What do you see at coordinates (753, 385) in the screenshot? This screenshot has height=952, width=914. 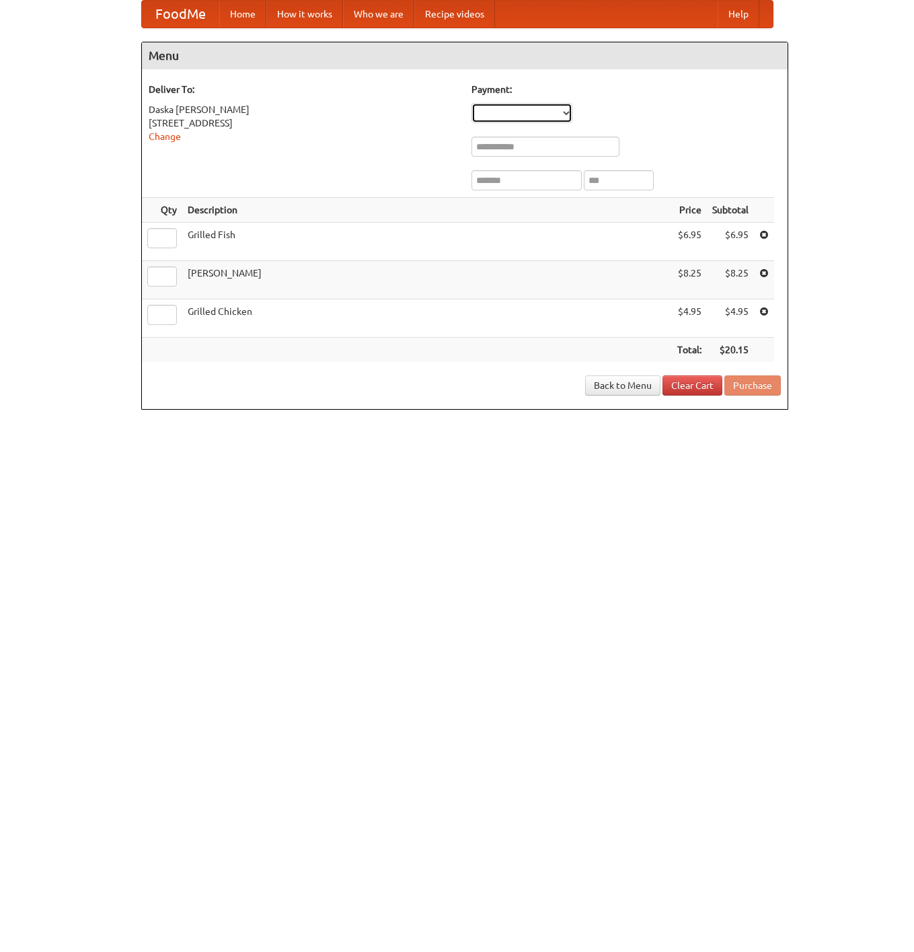 I see `button: Purchase` at bounding box center [753, 385].